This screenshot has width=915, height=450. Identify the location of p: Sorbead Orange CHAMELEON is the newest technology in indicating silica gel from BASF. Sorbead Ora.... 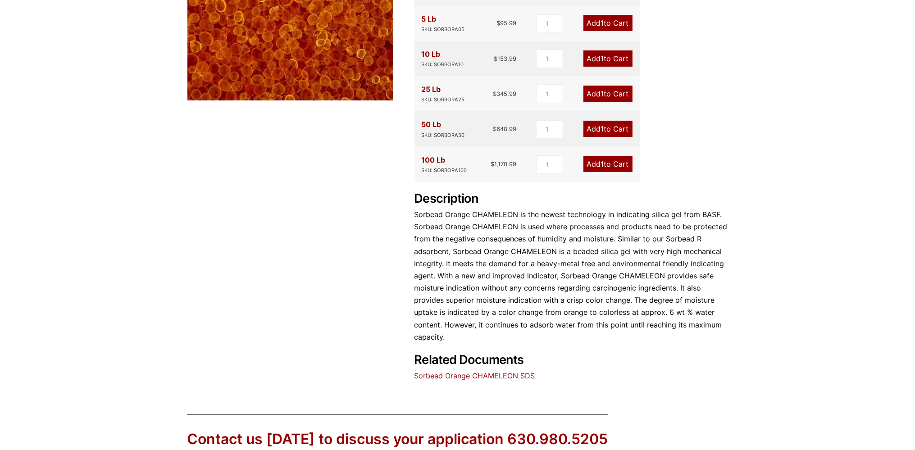
(571, 276).